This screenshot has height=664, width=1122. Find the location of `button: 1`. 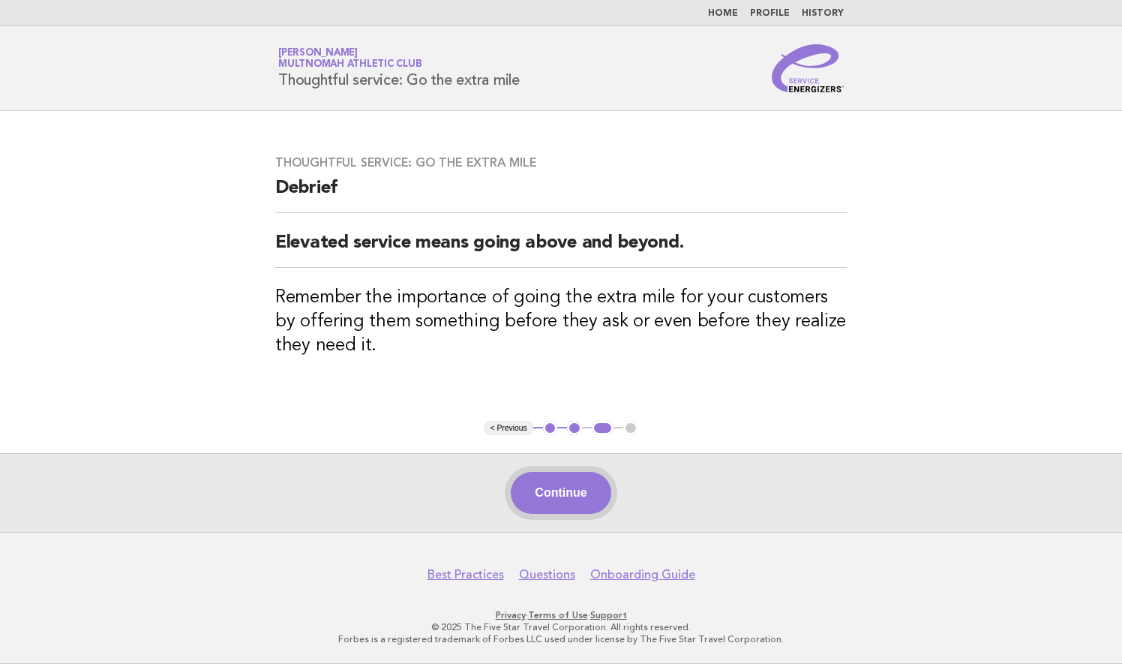

button: 1 is located at coordinates (550, 428).